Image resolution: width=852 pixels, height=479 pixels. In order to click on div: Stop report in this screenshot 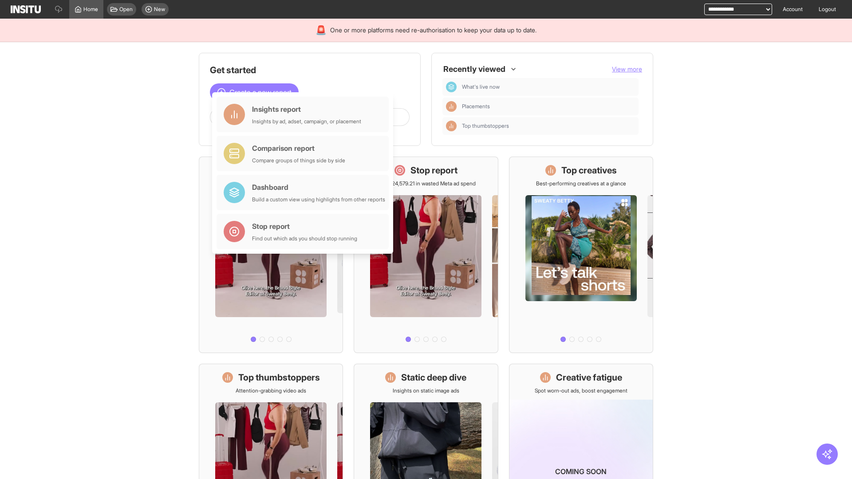, I will do `click(304, 226)`.